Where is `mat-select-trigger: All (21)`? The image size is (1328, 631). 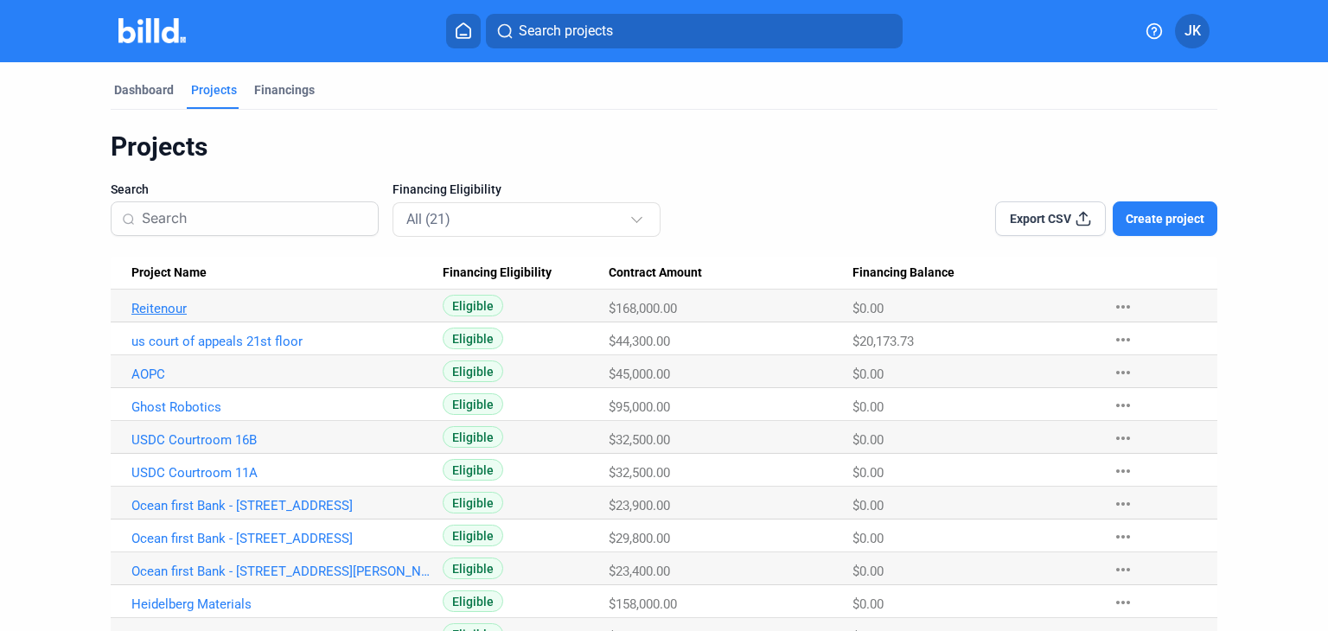 mat-select-trigger: All (21) is located at coordinates (428, 219).